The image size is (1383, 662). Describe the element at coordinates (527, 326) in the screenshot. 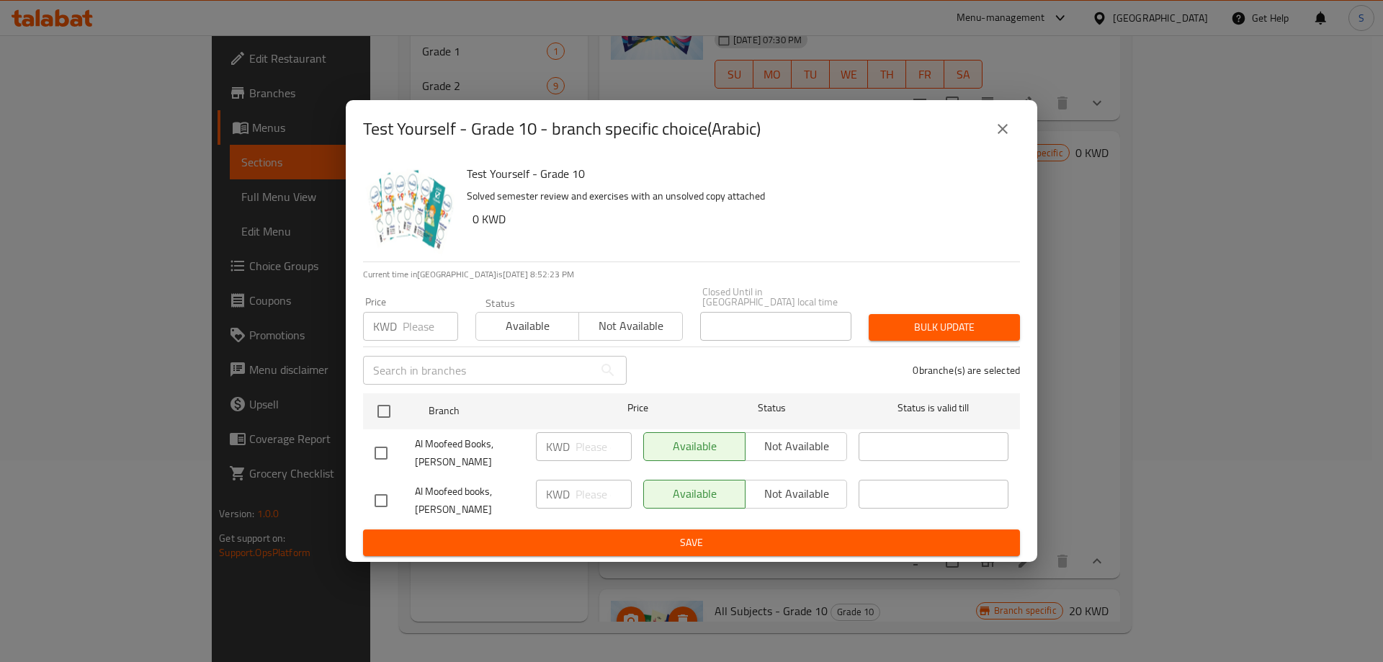

I see `button: Available` at that location.